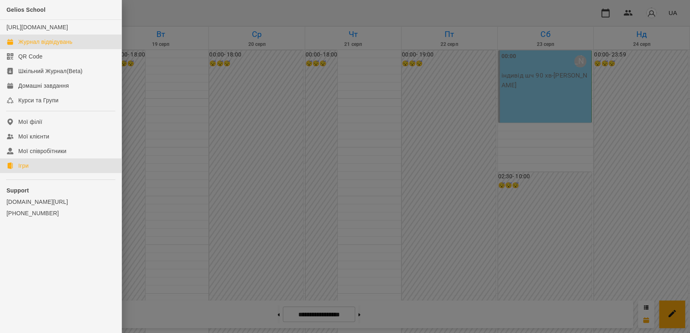 This screenshot has width=690, height=333. Describe the element at coordinates (45, 42) in the screenshot. I see `div: Журнал відвідувань` at that location.